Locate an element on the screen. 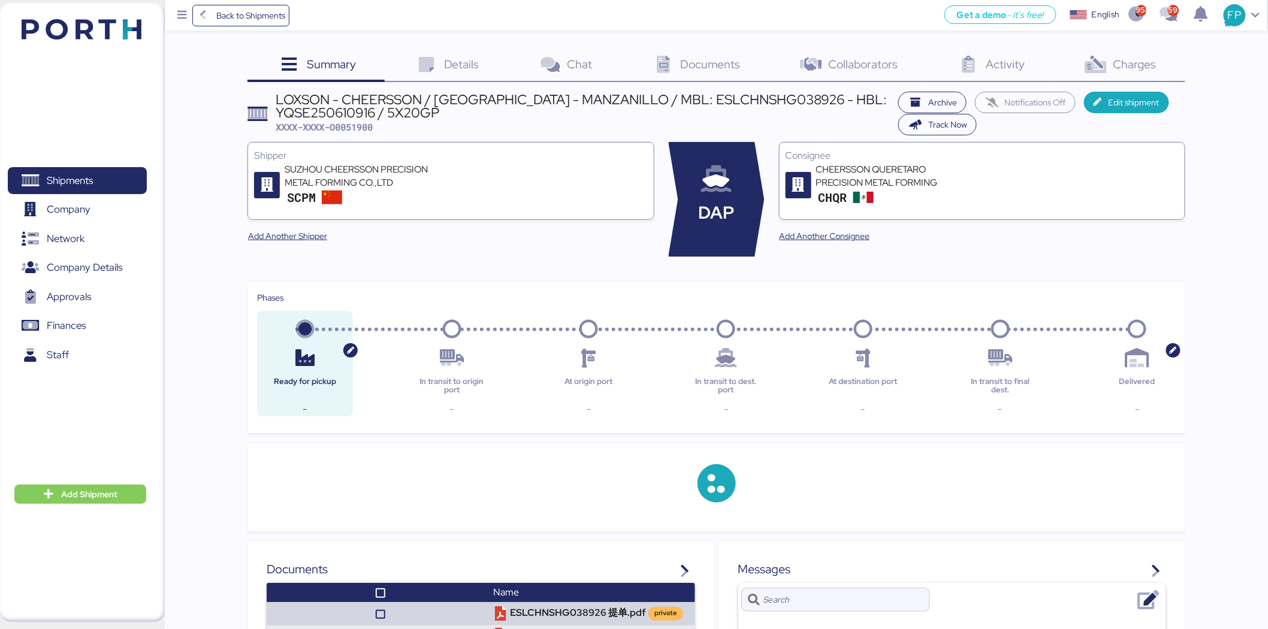  span: Add Another Consignee is located at coordinates (825, 236).